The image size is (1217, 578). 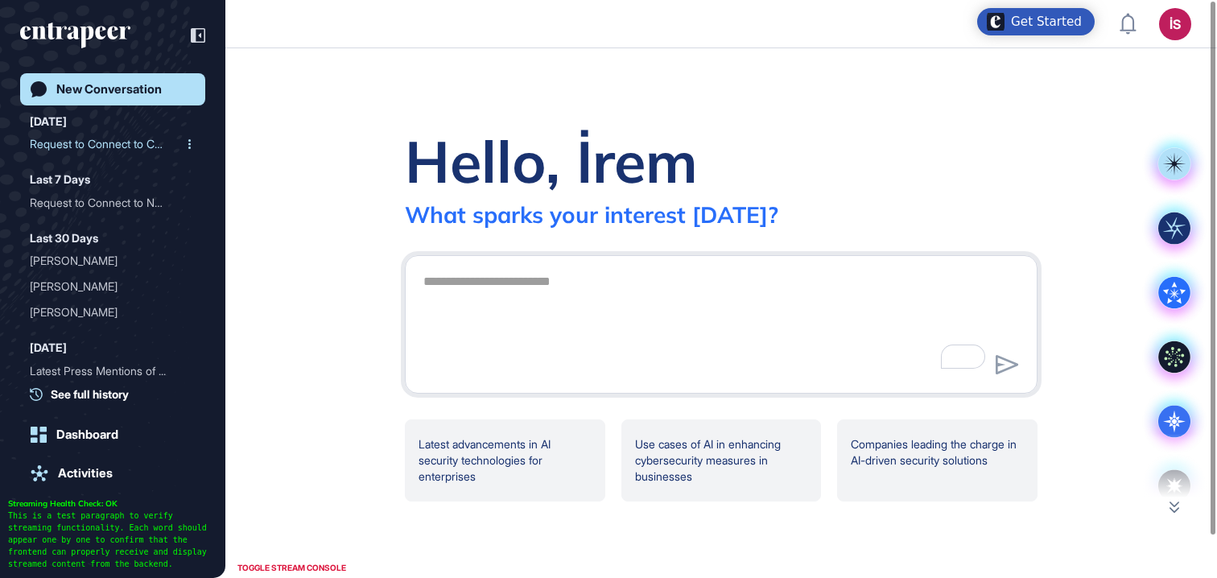 I want to click on a: See full history, so click(x=117, y=394).